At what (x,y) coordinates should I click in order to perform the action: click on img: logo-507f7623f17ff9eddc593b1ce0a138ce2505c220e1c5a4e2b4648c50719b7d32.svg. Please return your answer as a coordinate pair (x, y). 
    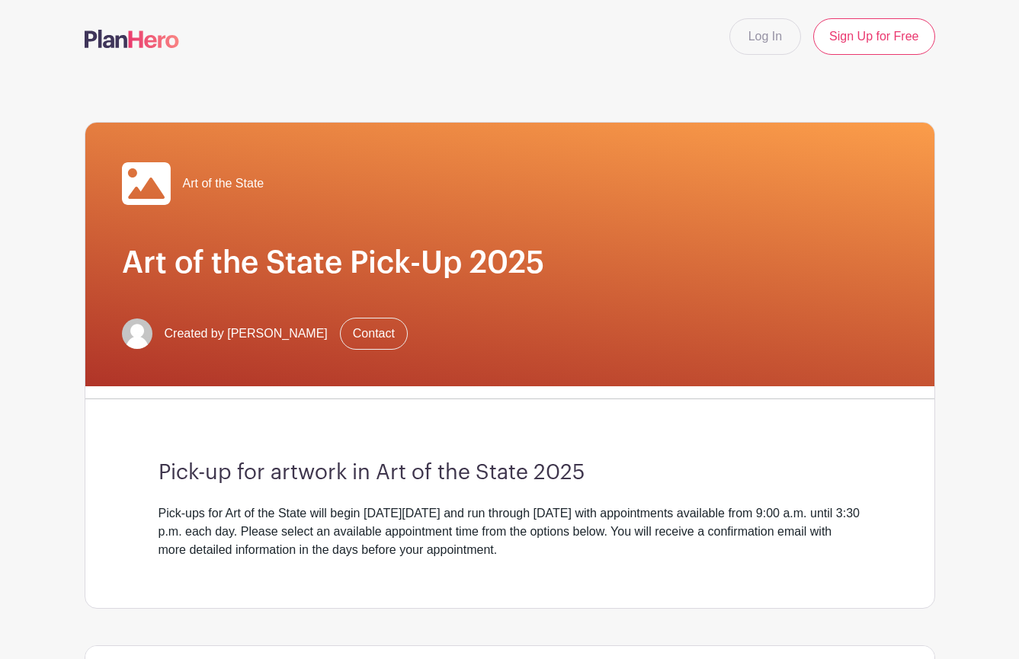
    Looking at the image, I should click on (132, 39).